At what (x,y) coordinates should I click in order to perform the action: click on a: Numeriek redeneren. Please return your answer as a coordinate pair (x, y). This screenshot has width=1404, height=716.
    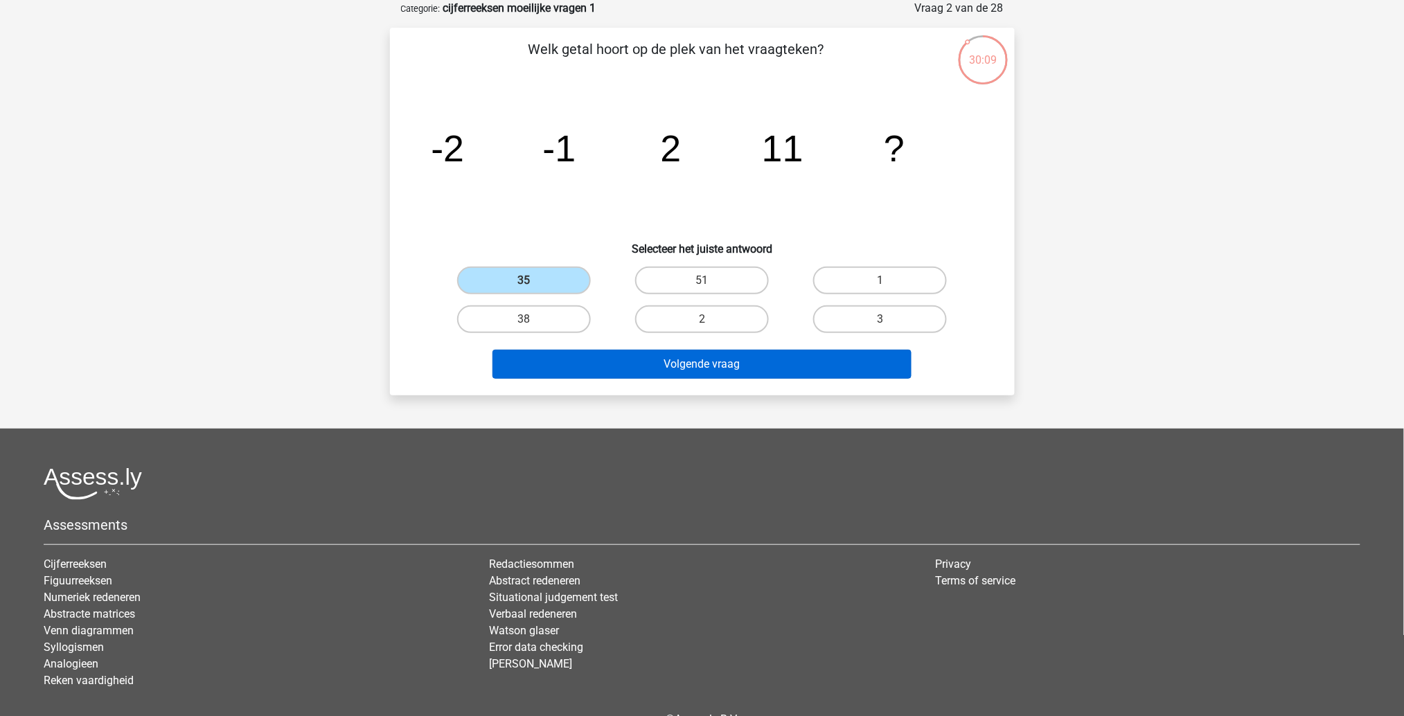
    Looking at the image, I should click on (92, 597).